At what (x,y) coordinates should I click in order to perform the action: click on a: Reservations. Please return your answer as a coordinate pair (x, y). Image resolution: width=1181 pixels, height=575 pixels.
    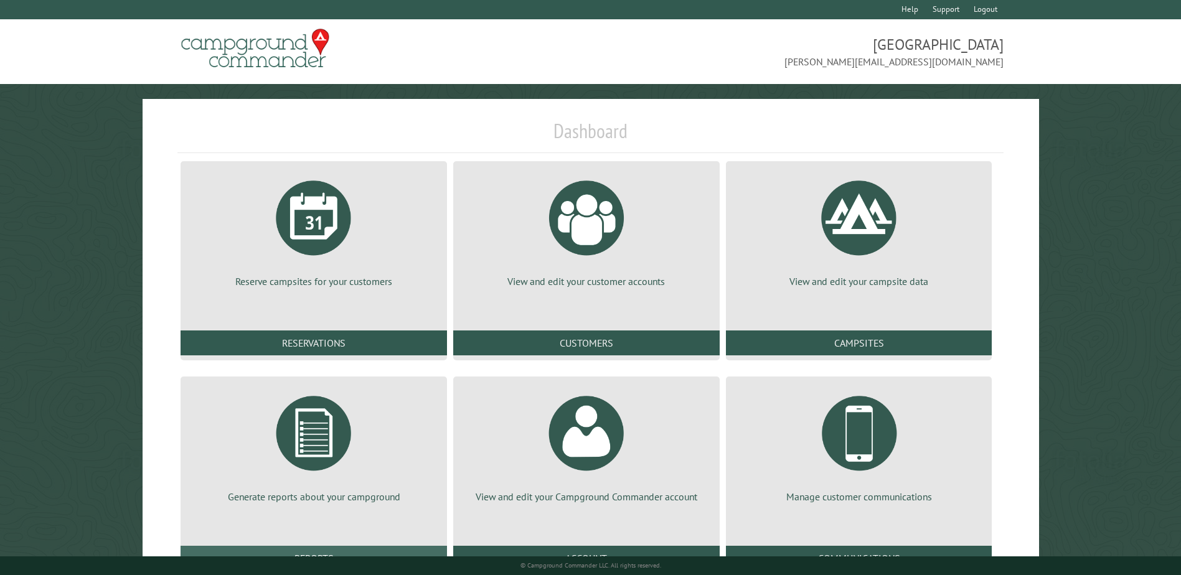
    Looking at the image, I should click on (314, 343).